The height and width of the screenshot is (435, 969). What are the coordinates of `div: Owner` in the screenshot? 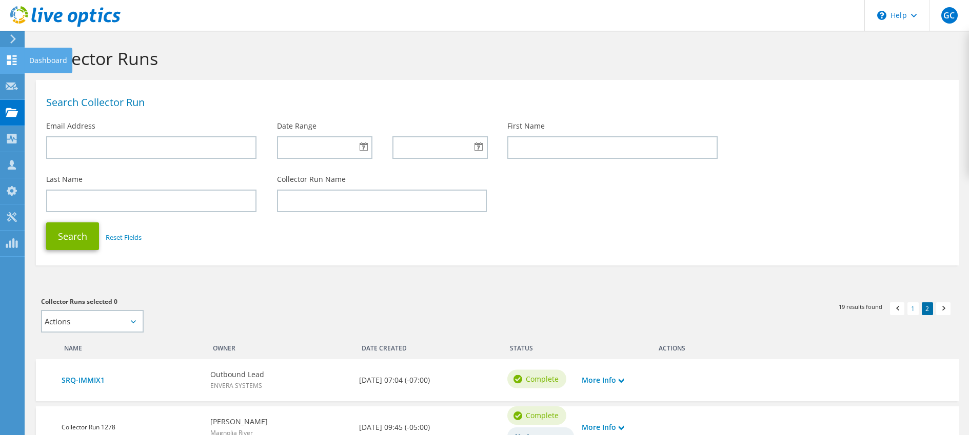 It's located at (280, 346).